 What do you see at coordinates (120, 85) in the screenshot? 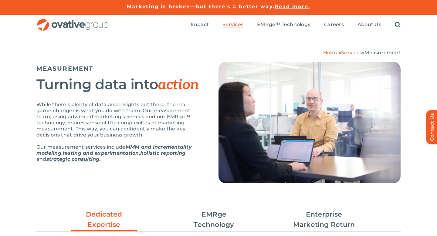
I see `h2: Turning data into` at bounding box center [120, 85].